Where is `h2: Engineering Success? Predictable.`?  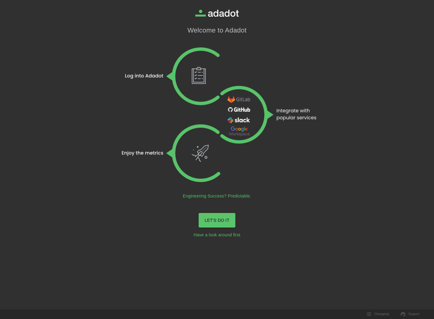 h2: Engineering Success? Predictable. is located at coordinates (217, 196).